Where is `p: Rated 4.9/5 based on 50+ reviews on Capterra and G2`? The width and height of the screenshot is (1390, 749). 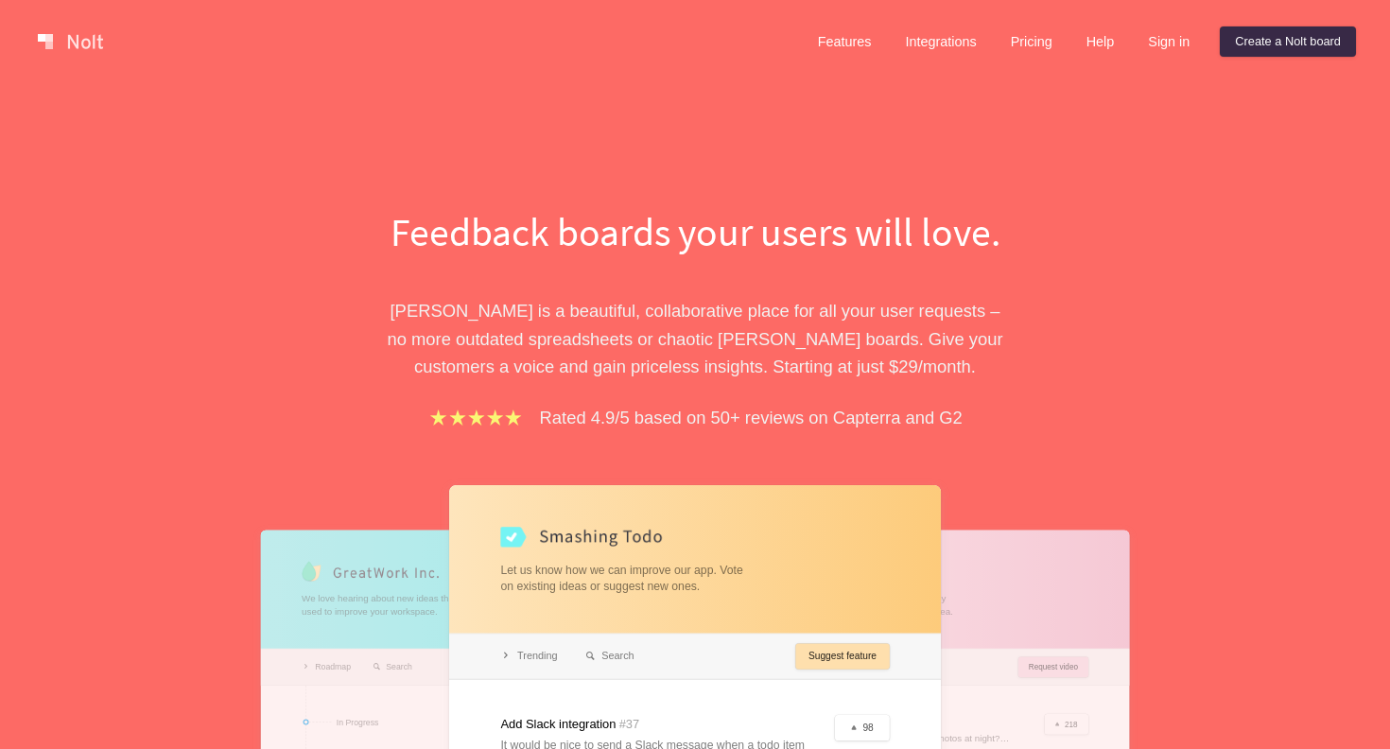
p: Rated 4.9/5 based on 50+ reviews on Capterra and G2 is located at coordinates (751, 417).